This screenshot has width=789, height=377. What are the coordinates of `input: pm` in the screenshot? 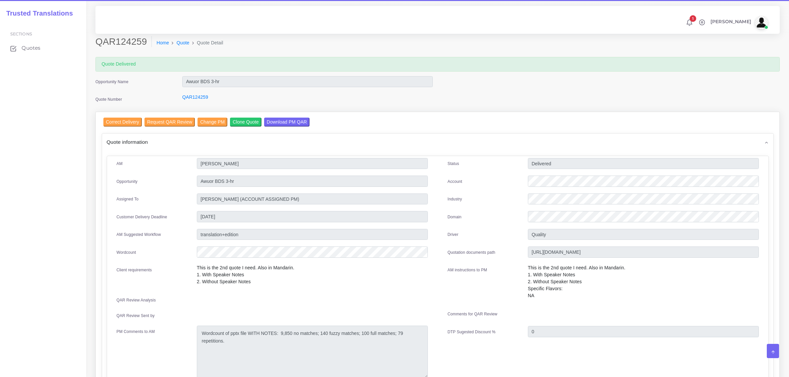 It's located at (312, 199).